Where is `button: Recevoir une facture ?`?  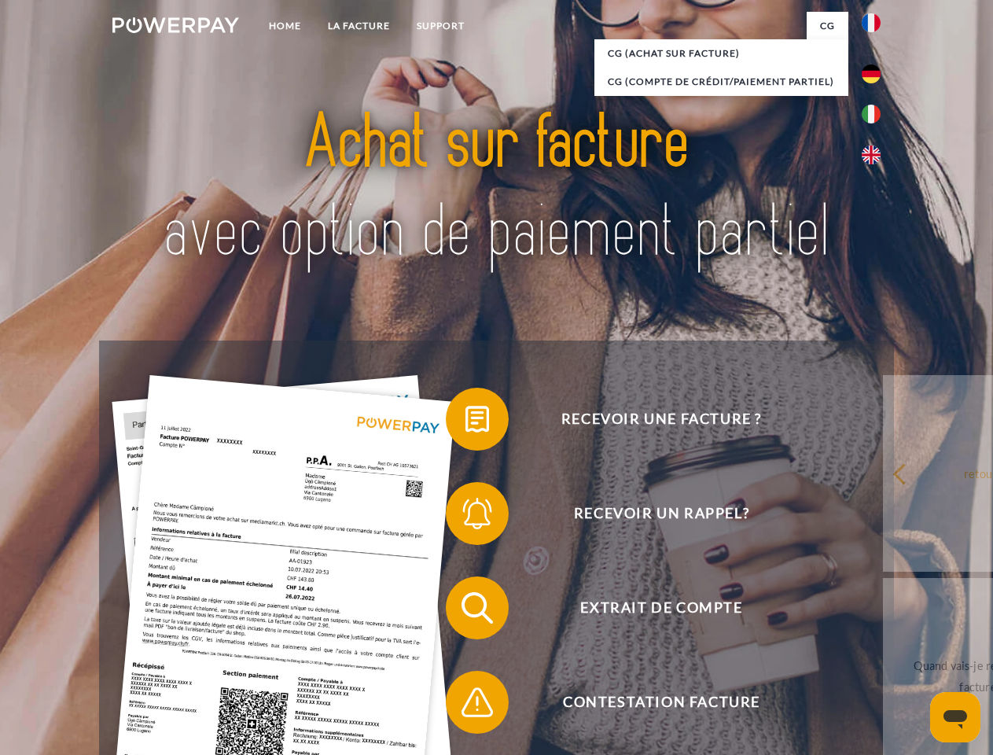
button: Recevoir une facture ? is located at coordinates (650, 419).